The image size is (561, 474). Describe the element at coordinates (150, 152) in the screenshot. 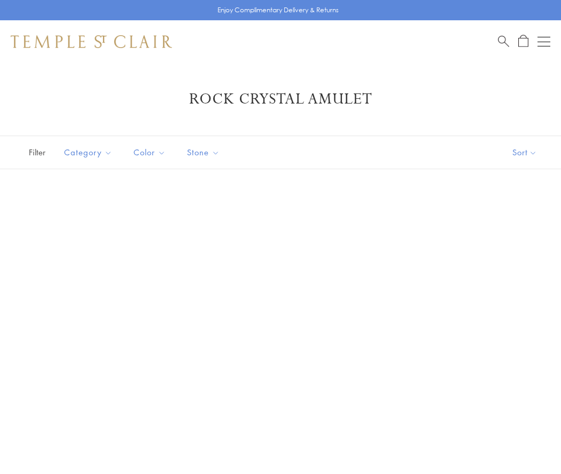

I see `button: Color` at that location.